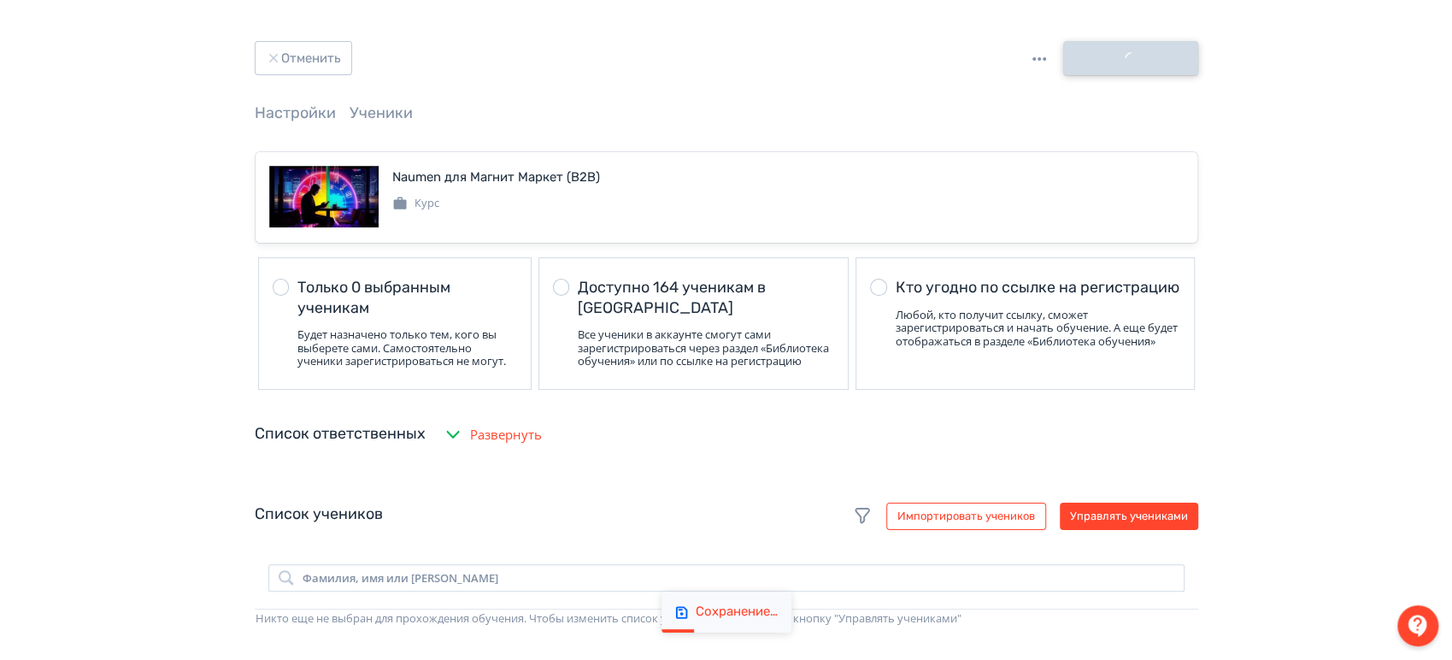 Image resolution: width=1452 pixels, height=660 pixels. I want to click on div: Курс, so click(415, 203).